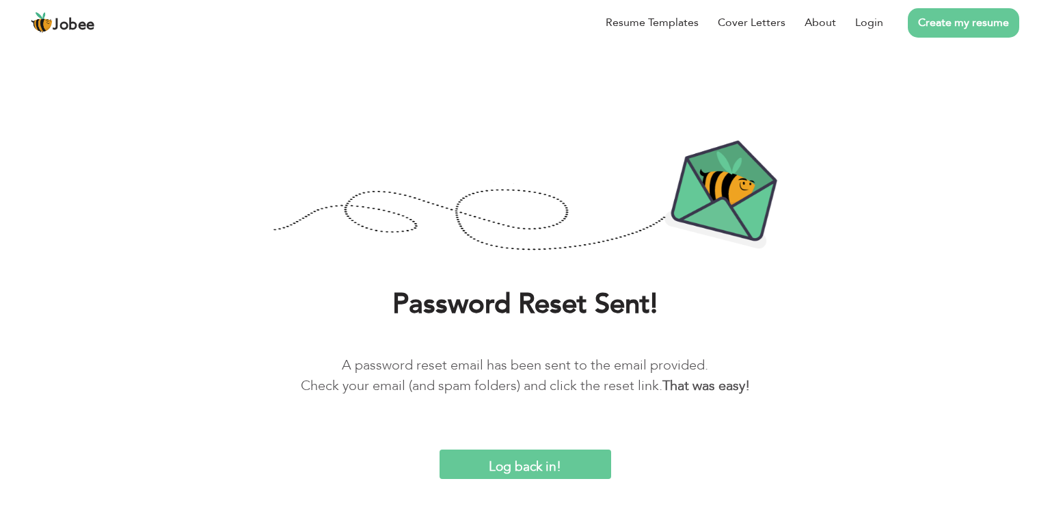 The height and width of the screenshot is (505, 1050). I want to click on a: Jobee, so click(63, 23).